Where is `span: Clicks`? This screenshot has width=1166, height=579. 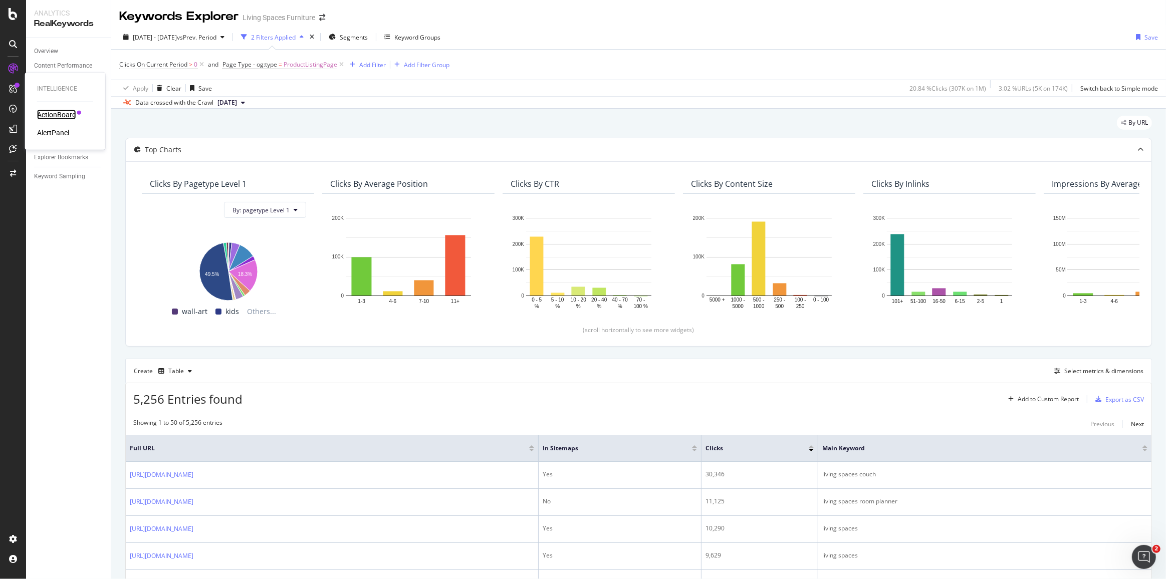
span: Clicks is located at coordinates (750, 448).